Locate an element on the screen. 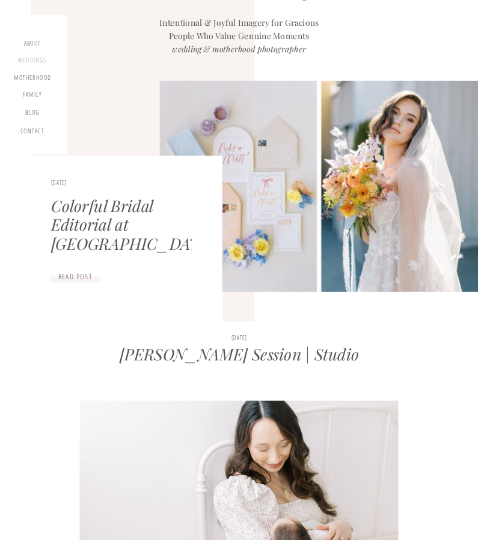 This screenshot has width=478, height=540. a: blog is located at coordinates (32, 114).